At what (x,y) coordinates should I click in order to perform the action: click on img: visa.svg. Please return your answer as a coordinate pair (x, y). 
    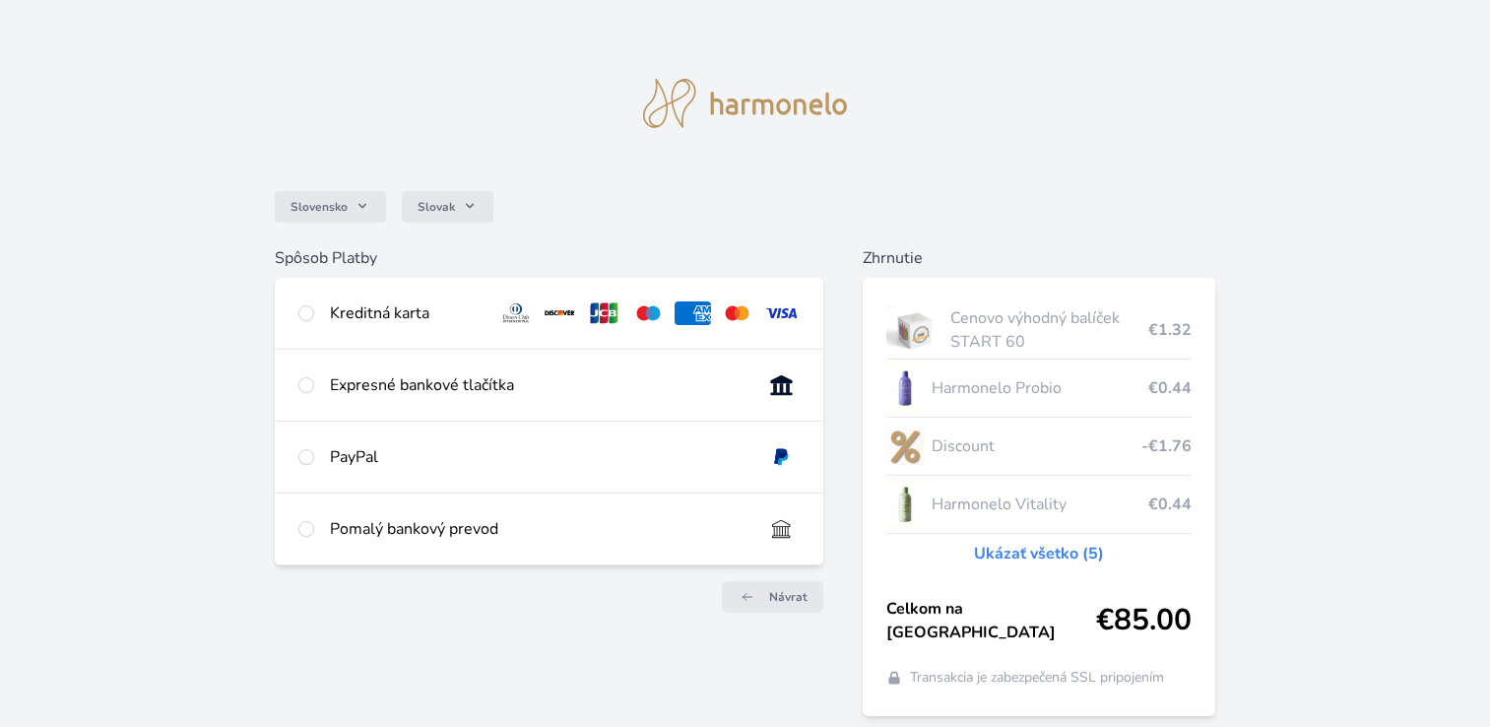
    Looking at the image, I should click on (781, 313).